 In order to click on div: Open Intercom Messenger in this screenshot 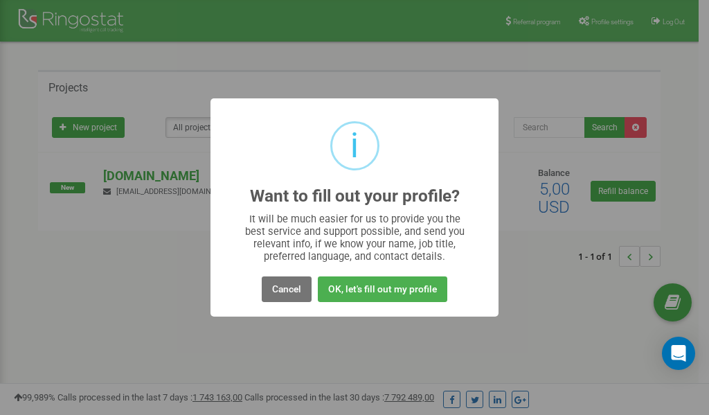, I will do `click(679, 353)`.